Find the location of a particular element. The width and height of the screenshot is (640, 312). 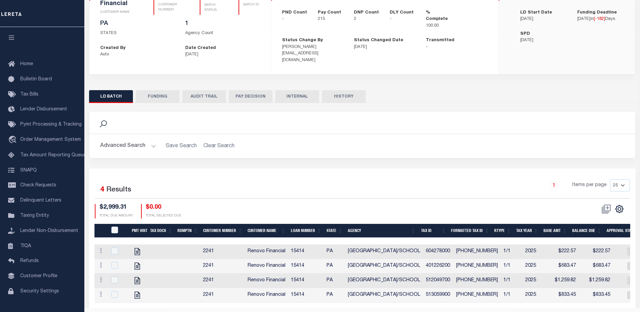

label: SPD is located at coordinates (525, 34).